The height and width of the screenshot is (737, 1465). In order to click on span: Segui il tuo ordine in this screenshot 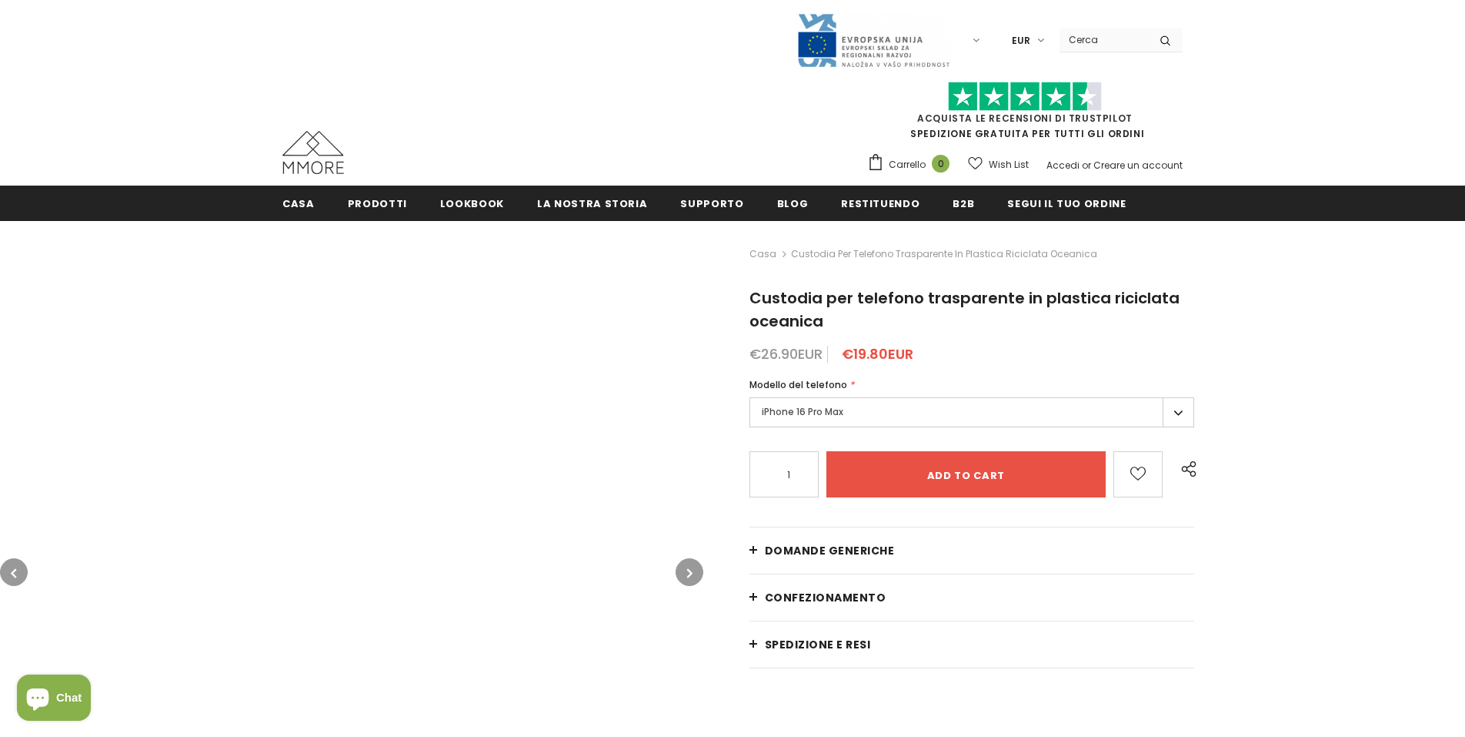, I will do `click(1067, 203)`.